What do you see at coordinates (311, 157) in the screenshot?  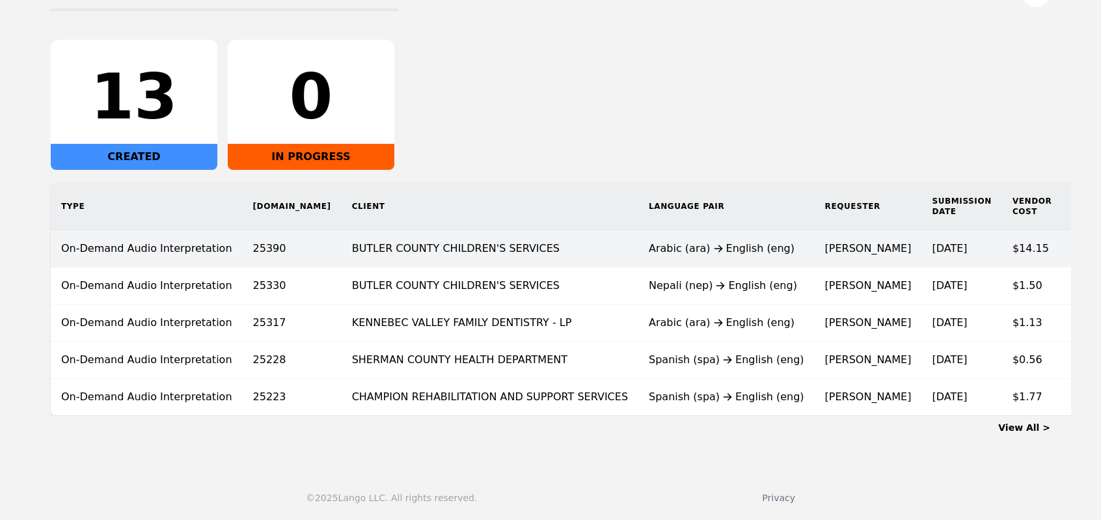 I see `div: IN PROGRESS` at bounding box center [311, 157].